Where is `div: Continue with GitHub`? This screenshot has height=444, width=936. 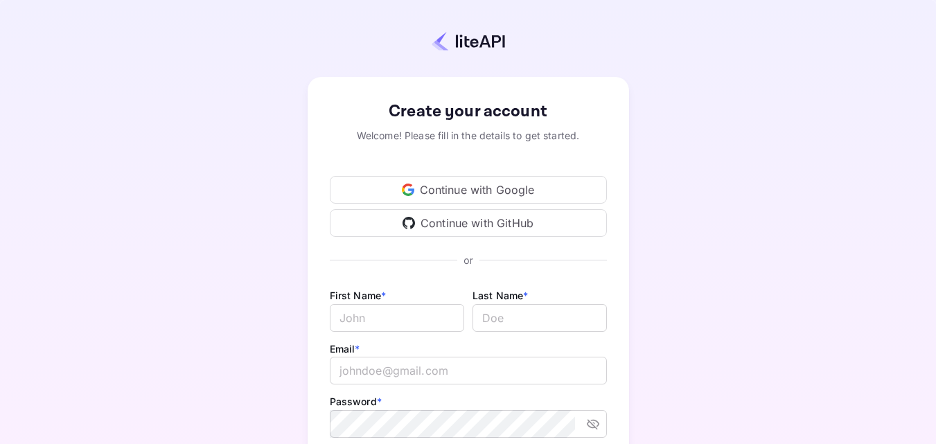
div: Continue with GitHub is located at coordinates (469, 223).